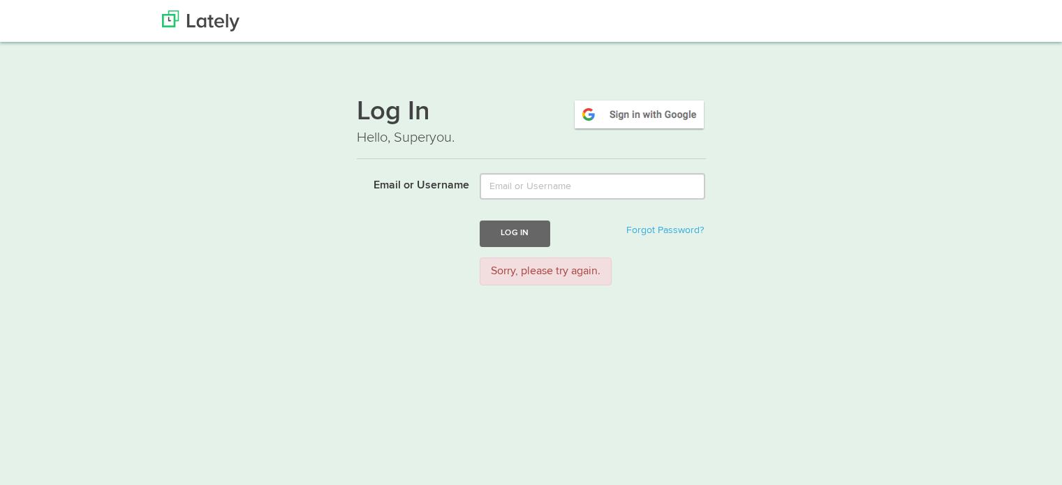  I want to click on label: Email or Username, so click(408, 184).